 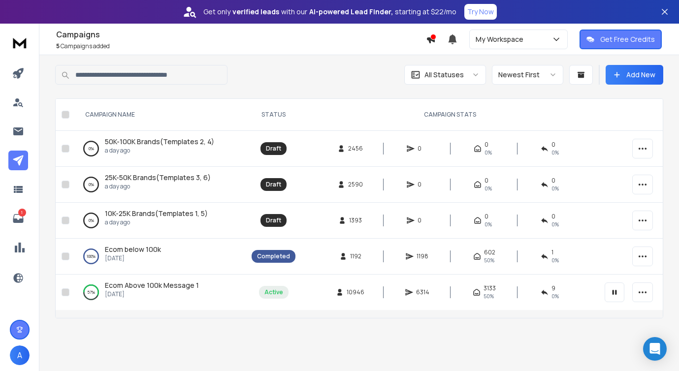 What do you see at coordinates (20, 356) in the screenshot?
I see `button: A` at bounding box center [20, 356].